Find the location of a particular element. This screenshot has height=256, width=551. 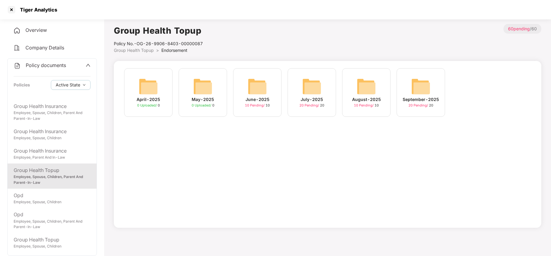

div: September-2025 is located at coordinates (421, 99).